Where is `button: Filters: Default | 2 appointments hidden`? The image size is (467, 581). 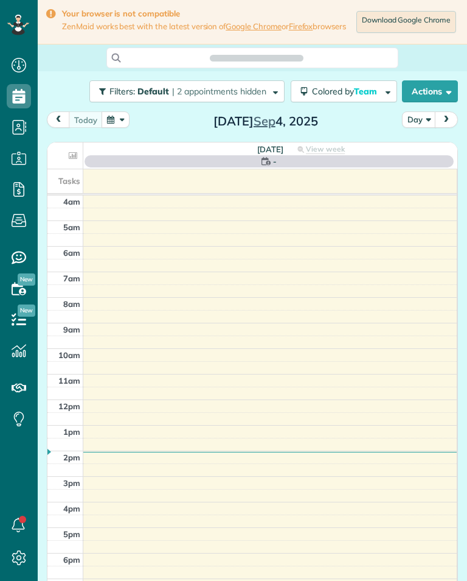
button: Filters: Default | 2 appointments hidden is located at coordinates (187, 91).